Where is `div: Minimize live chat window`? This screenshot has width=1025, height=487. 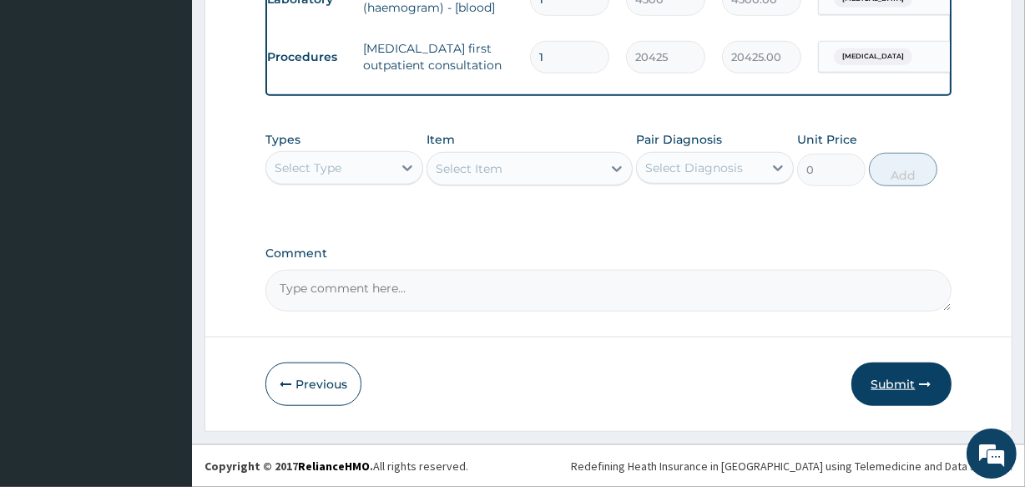
div: Minimize live chat window is located at coordinates (294, 28).